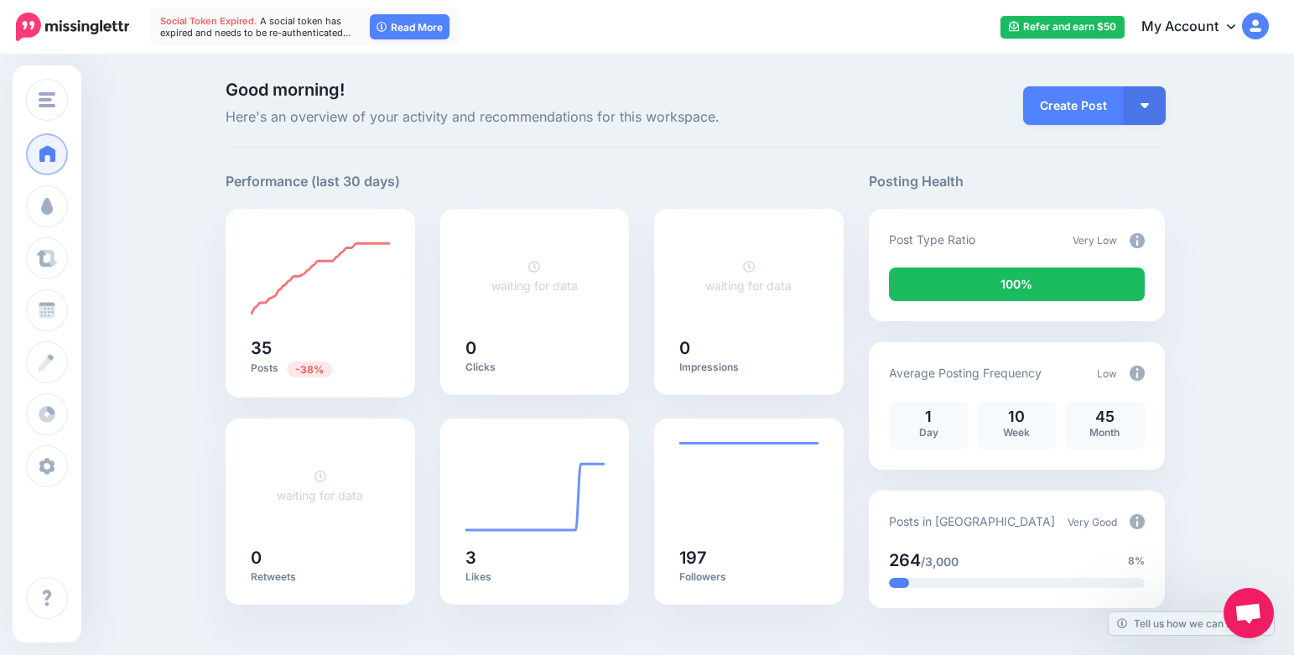 This screenshot has width=1294, height=655. I want to click on h5: 197, so click(749, 558).